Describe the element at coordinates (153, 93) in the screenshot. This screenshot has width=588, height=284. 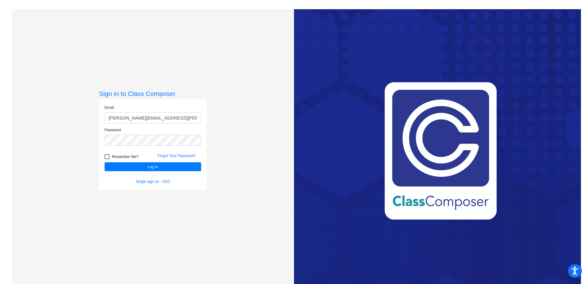
I see `h3: Sign in to Class Composer` at that location.